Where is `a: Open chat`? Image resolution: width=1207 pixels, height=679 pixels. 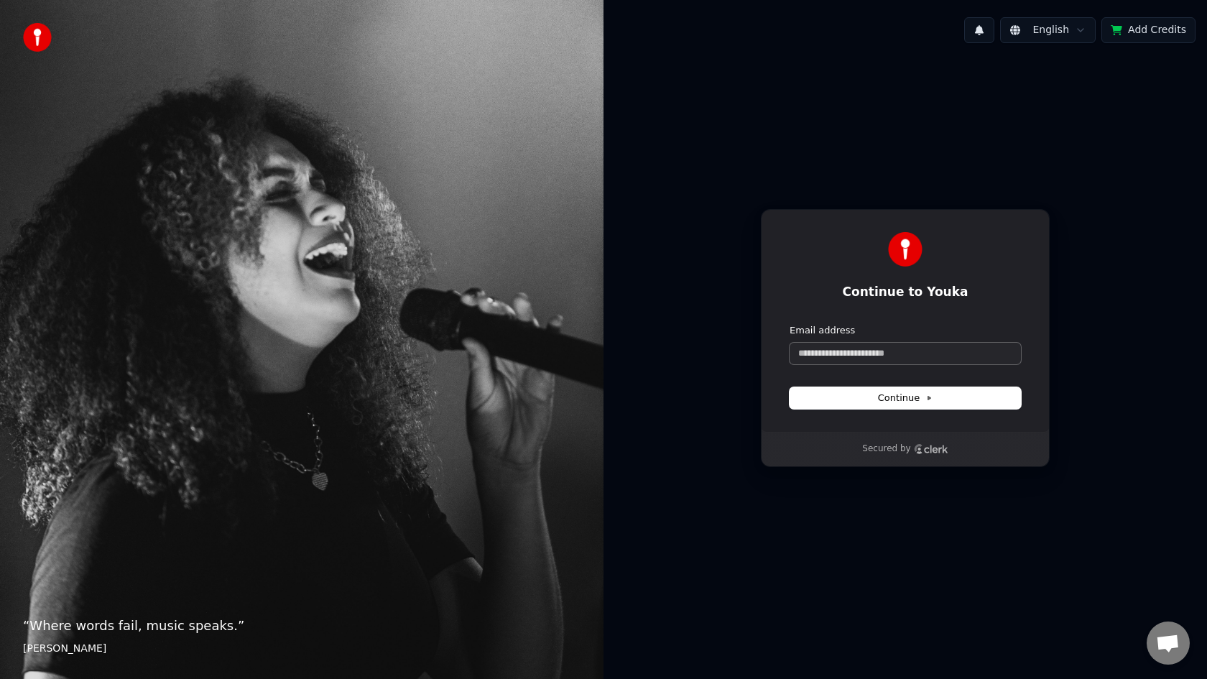 a: Open chat is located at coordinates (1168, 643).